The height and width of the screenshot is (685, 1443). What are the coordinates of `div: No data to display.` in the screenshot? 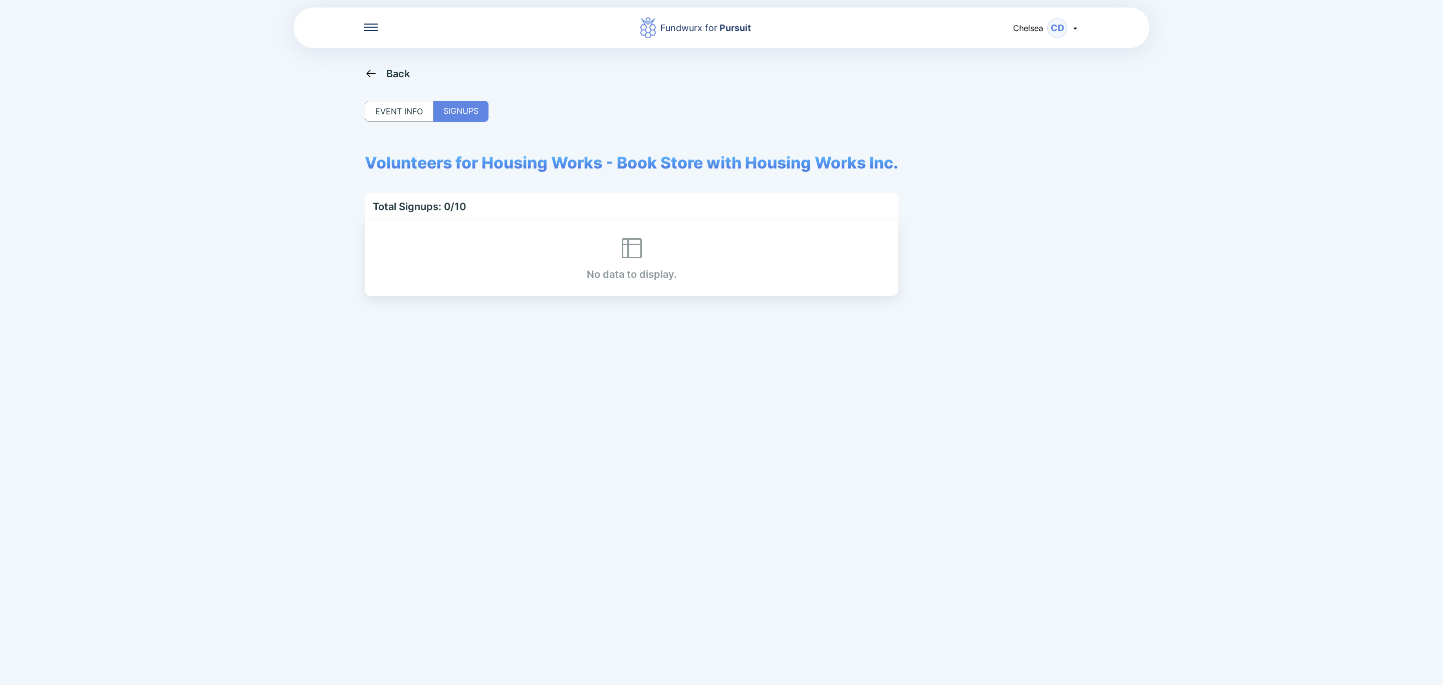 It's located at (632, 258).